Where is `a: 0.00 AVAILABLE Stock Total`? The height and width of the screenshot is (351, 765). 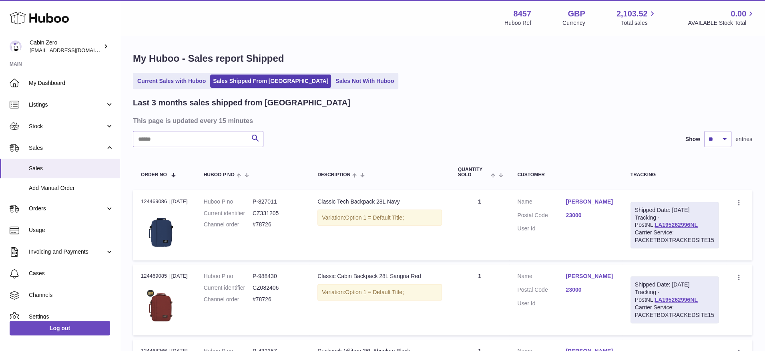
a: 0.00 AVAILABLE Stock Total is located at coordinates (722, 18).